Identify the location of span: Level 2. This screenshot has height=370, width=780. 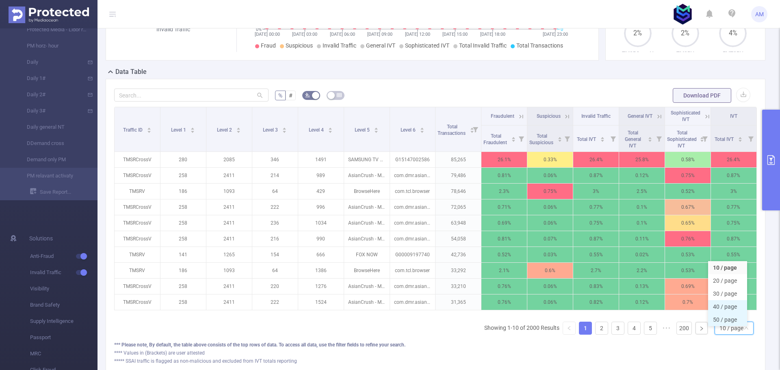
(225, 130).